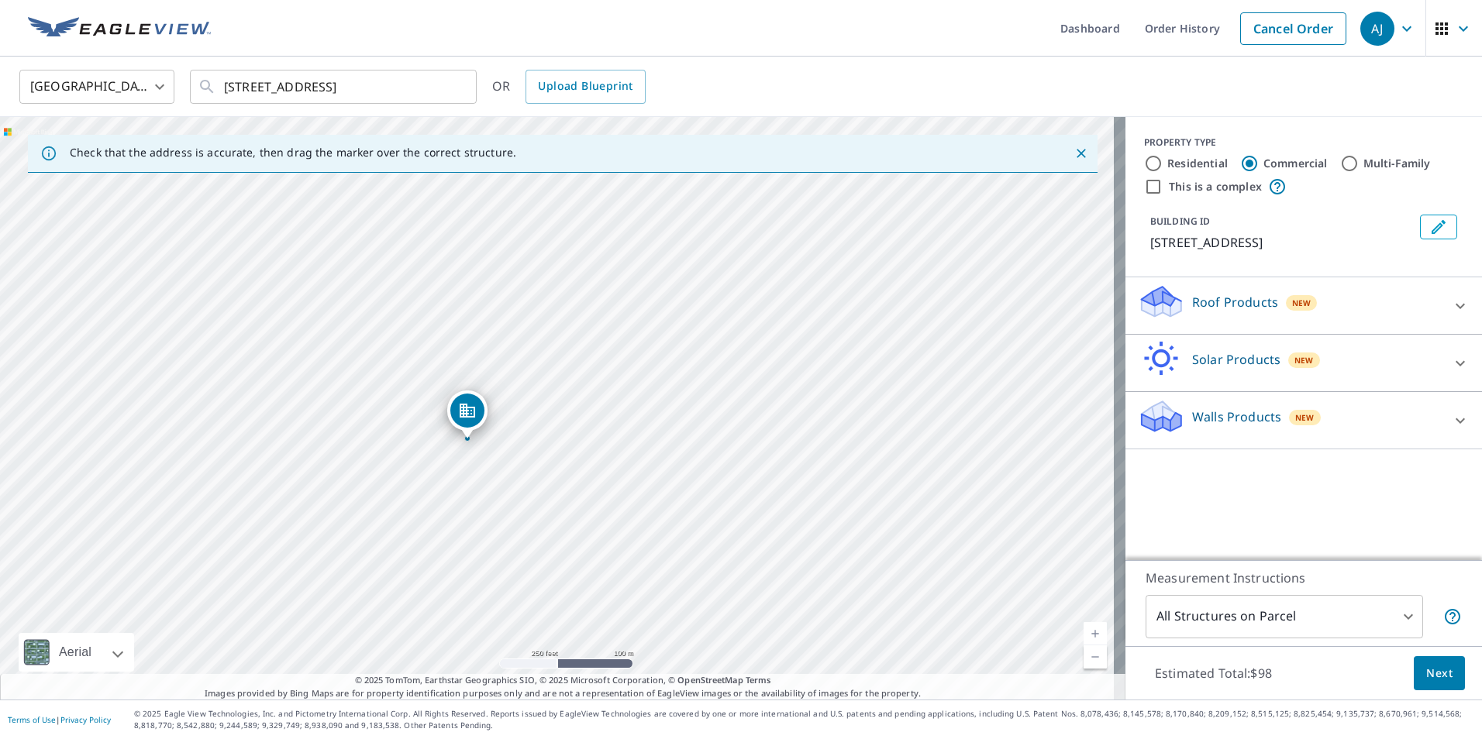 This screenshot has height=739, width=1482. I want to click on a: OpenStreetMap, so click(710, 680).